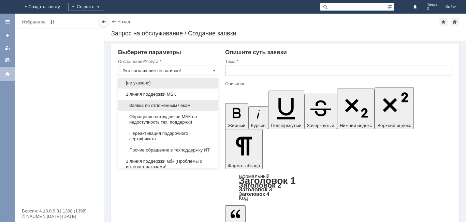  Describe the element at coordinates (168, 136) in the screenshot. I see `span: Переактивация подарочного сертификата` at that location.